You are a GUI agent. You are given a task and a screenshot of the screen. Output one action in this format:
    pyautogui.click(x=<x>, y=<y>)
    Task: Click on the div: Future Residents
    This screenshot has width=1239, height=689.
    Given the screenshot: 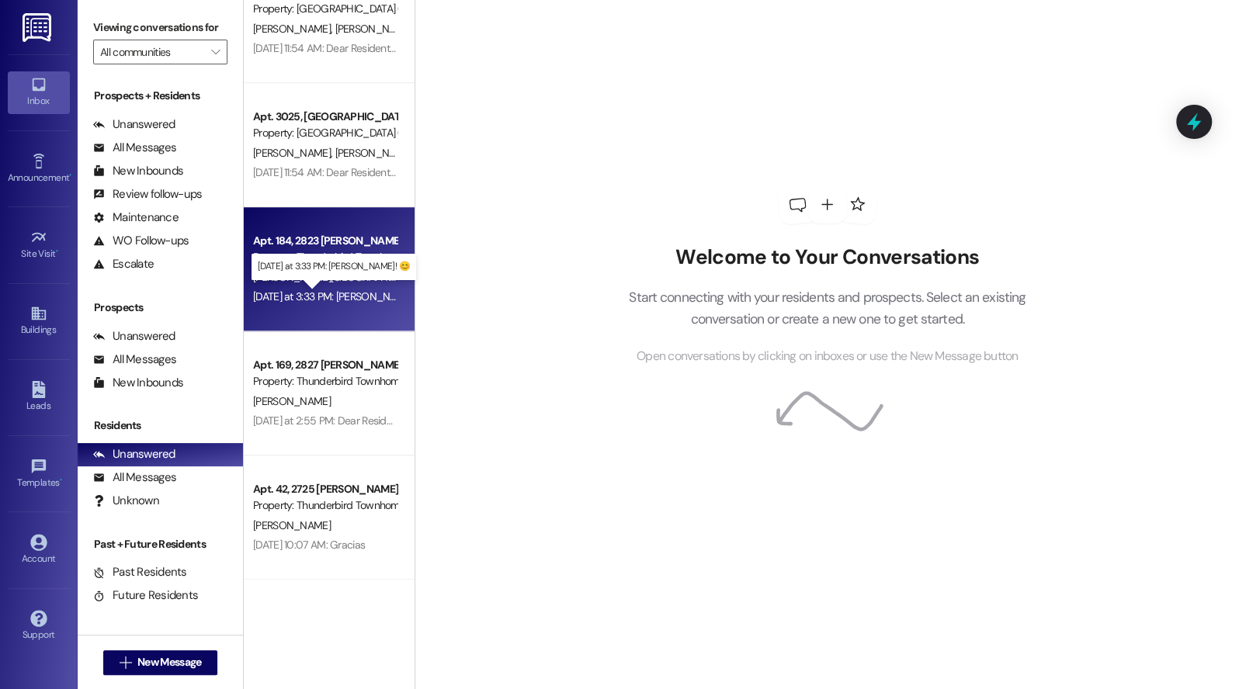 What is the action you would take?
    pyautogui.click(x=145, y=595)
    